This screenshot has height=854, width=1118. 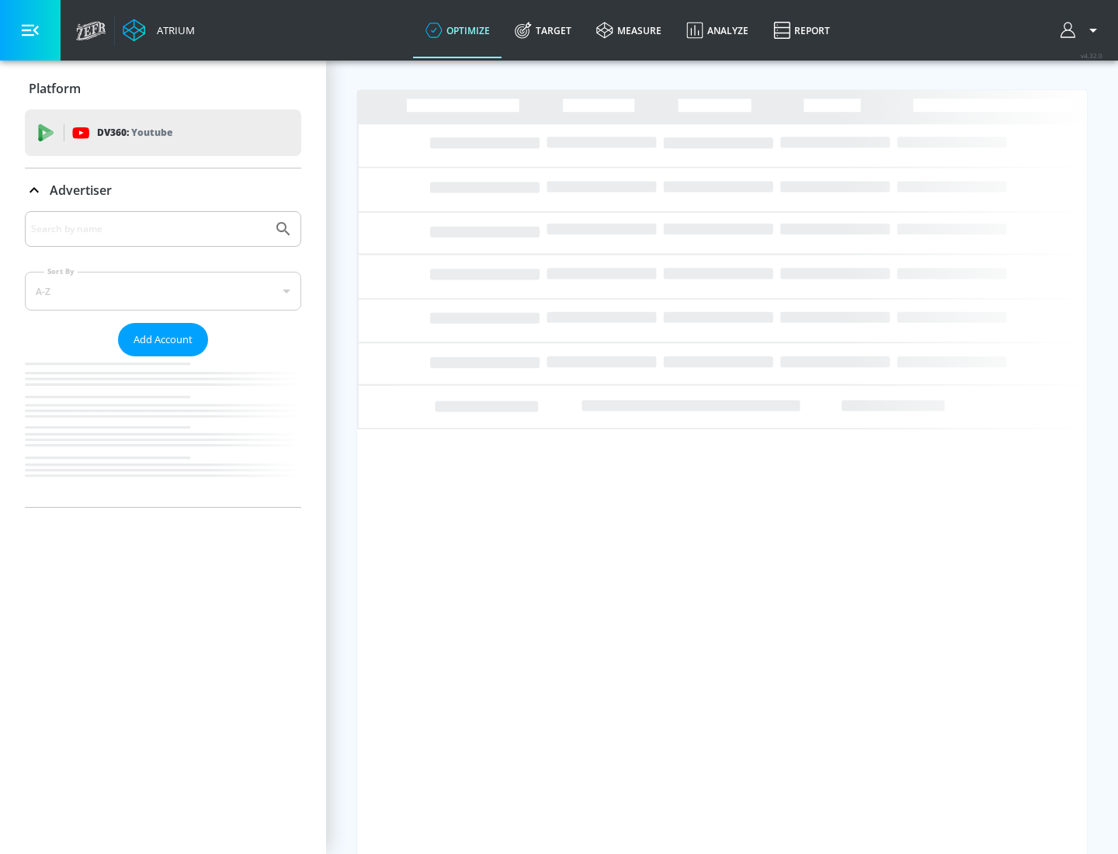 I want to click on a: Target, so click(x=543, y=30).